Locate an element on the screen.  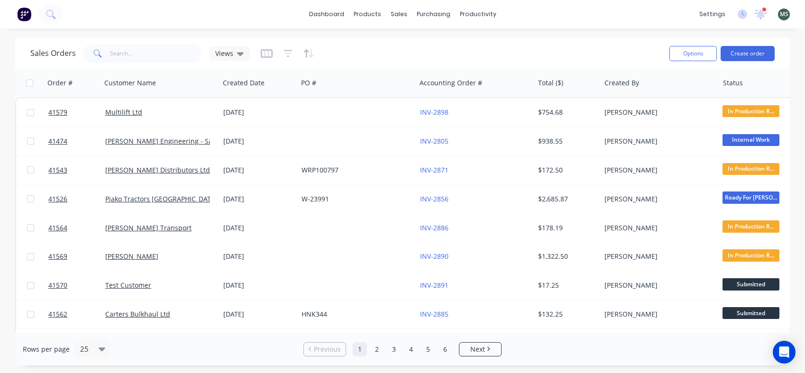
a: Carters Bulkhaul Ltd is located at coordinates (137, 314).